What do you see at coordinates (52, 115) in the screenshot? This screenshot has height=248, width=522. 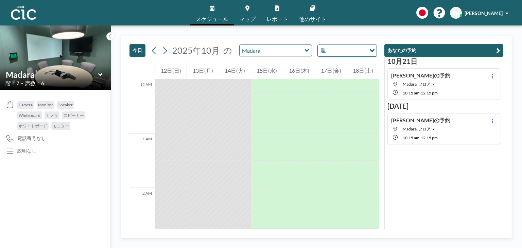 I see `span: カメラ` at bounding box center [52, 115].